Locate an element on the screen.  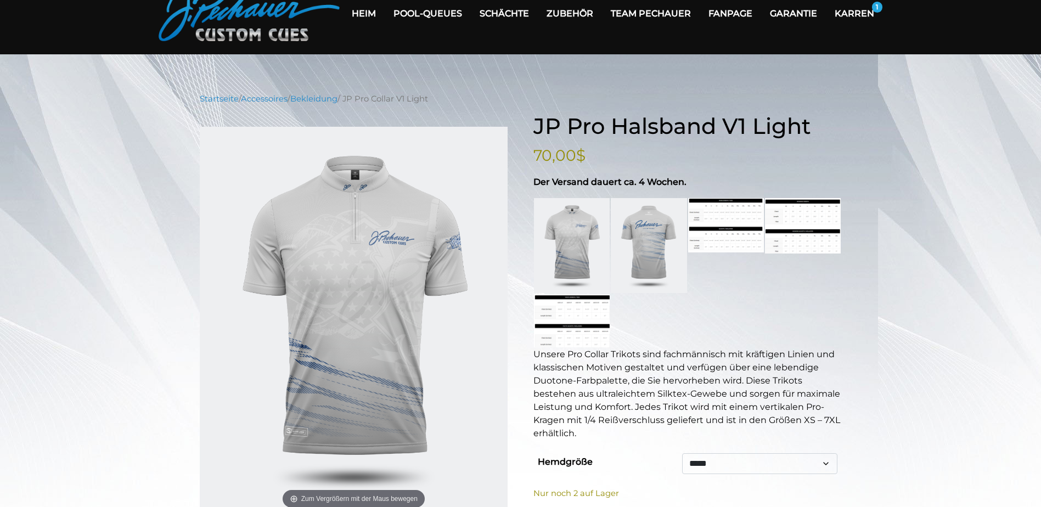
label: Hemdgröße is located at coordinates (565, 462).